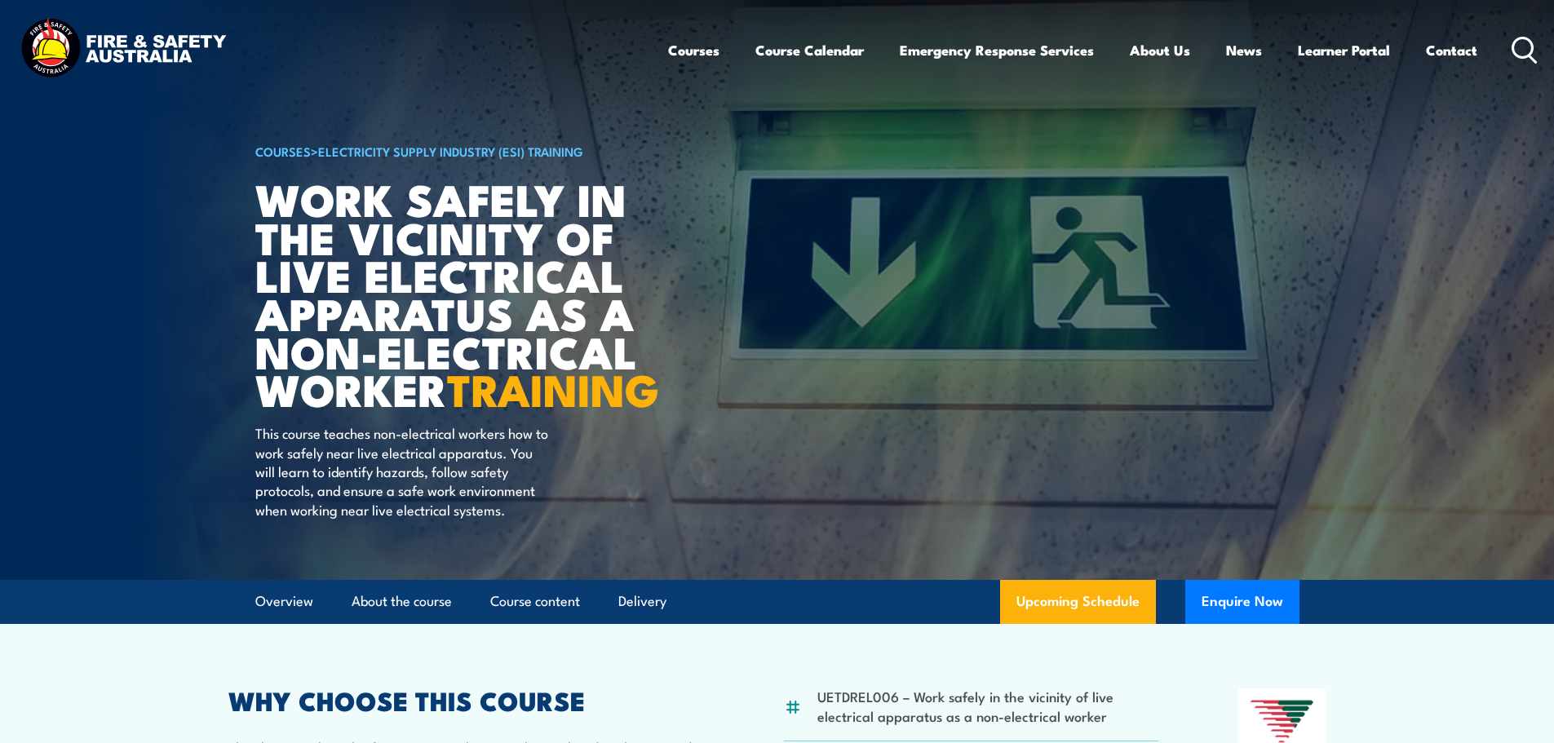 The image size is (1554, 743). What do you see at coordinates (997, 50) in the screenshot?
I see `a: Emergency Response Services` at bounding box center [997, 50].